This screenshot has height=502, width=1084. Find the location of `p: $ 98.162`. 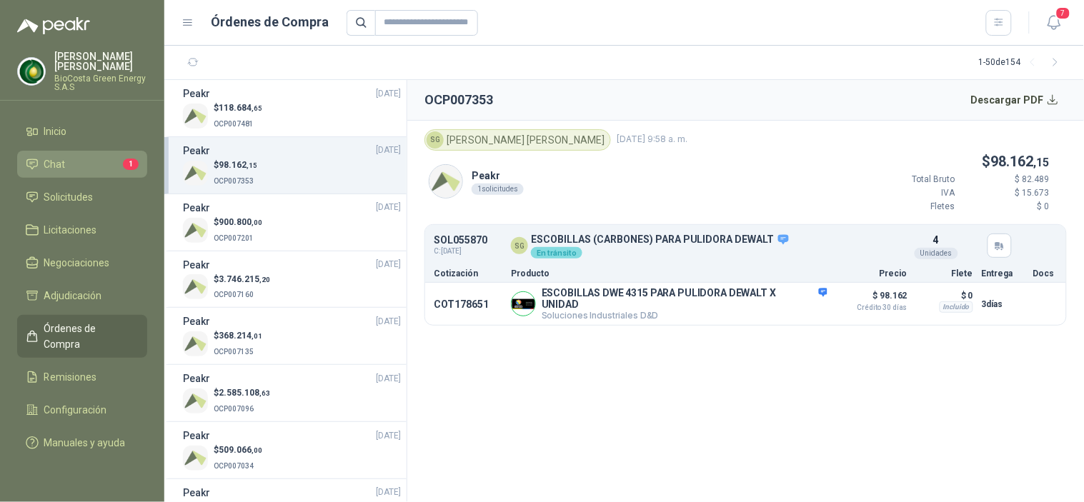

p: $ 98.162 is located at coordinates (872, 299).